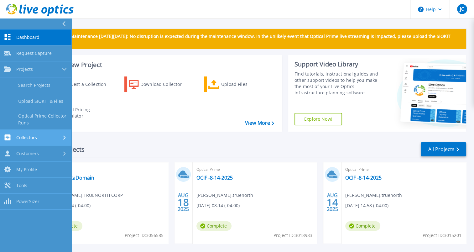 The height and width of the screenshot is (252, 474). I want to click on span: Project ID: 3015201, so click(442, 235).